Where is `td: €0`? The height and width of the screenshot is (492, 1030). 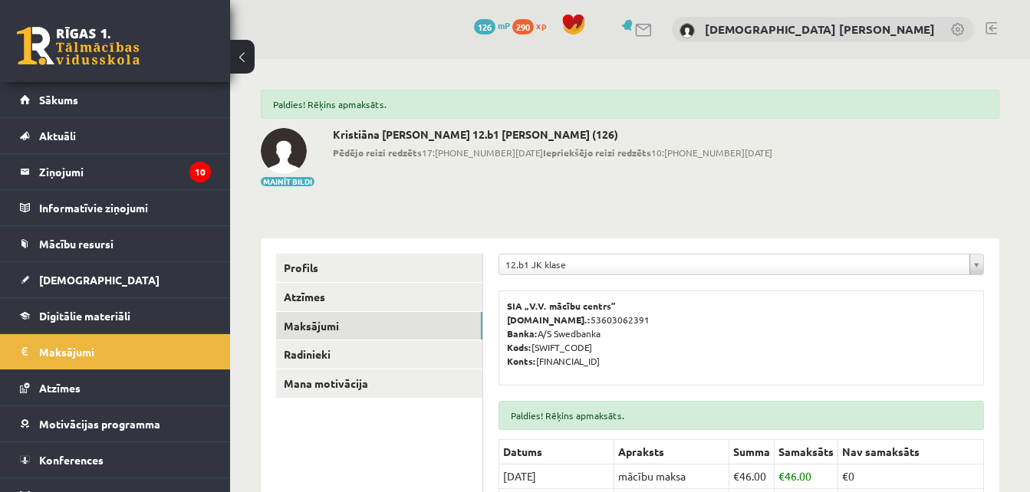 td: €0 is located at coordinates (911, 477).